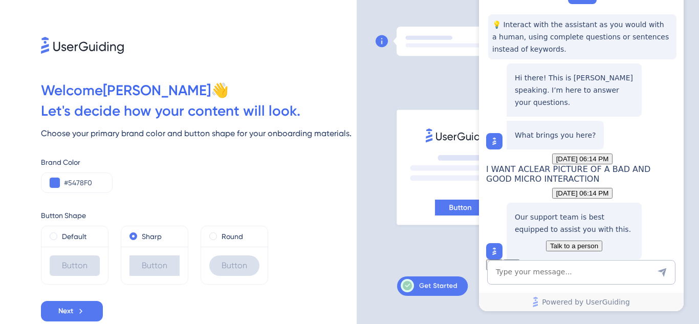  What do you see at coordinates (232, 236) in the screenshot?
I see `label: Round` at bounding box center [232, 236].